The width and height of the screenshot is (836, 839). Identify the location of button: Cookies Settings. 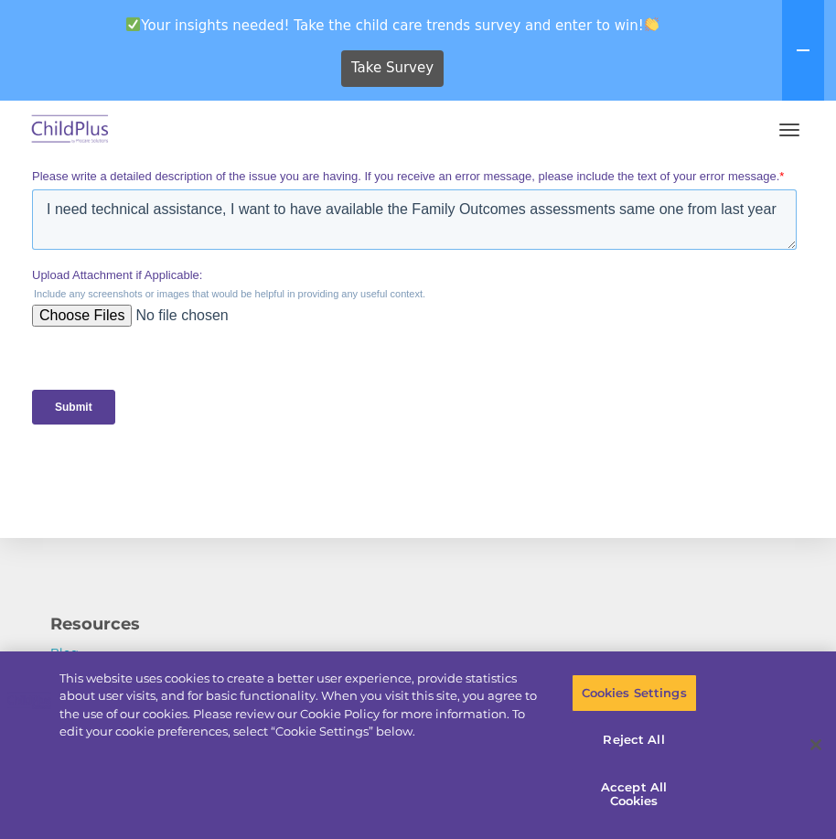
(634, 693).